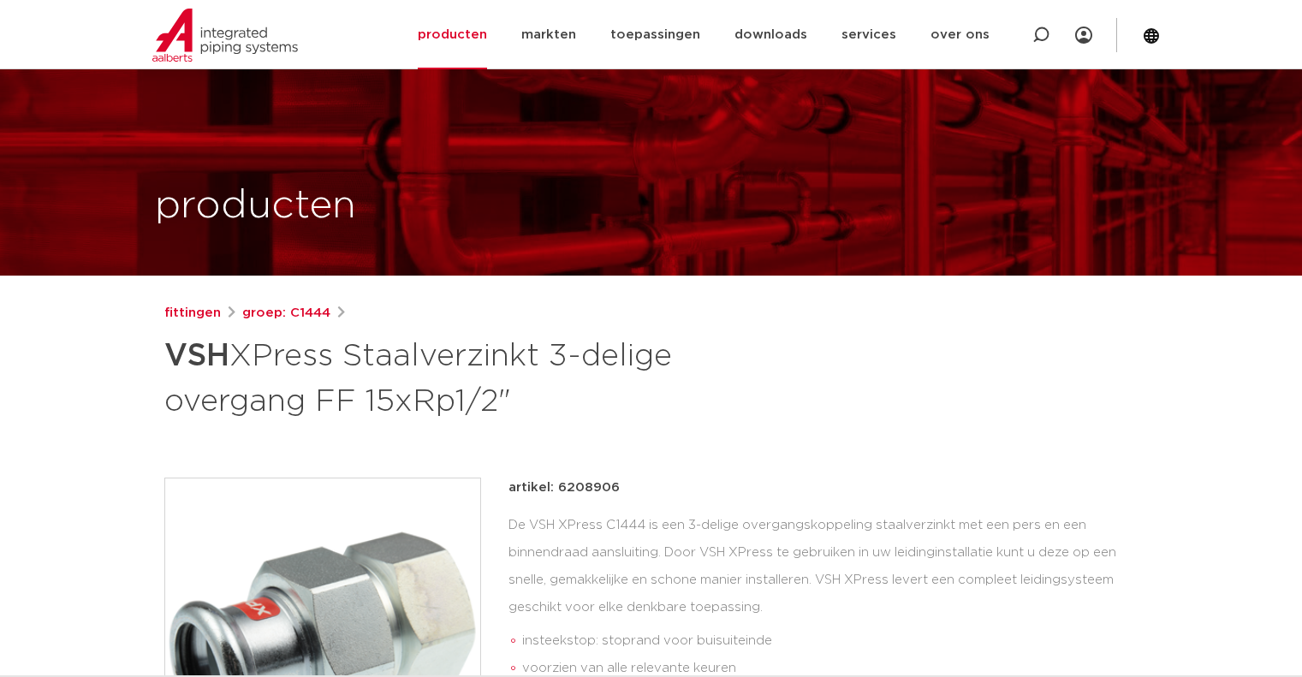  I want to click on a: groep: C1444, so click(286, 313).